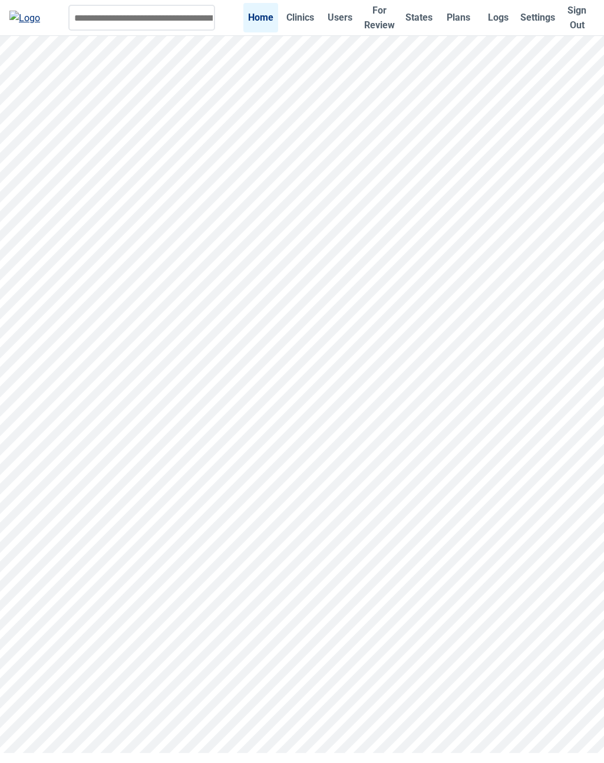 This screenshot has height=763, width=604. Describe the element at coordinates (339, 17) in the screenshot. I see `a: Users` at that location.